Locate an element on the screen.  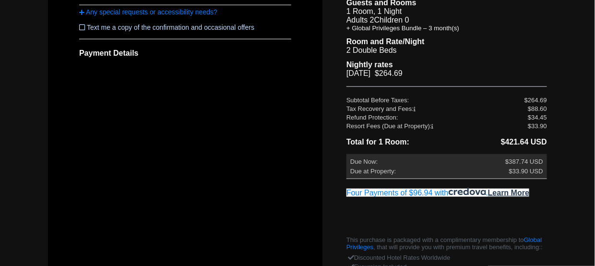
span: Learn More is located at coordinates (508, 192).